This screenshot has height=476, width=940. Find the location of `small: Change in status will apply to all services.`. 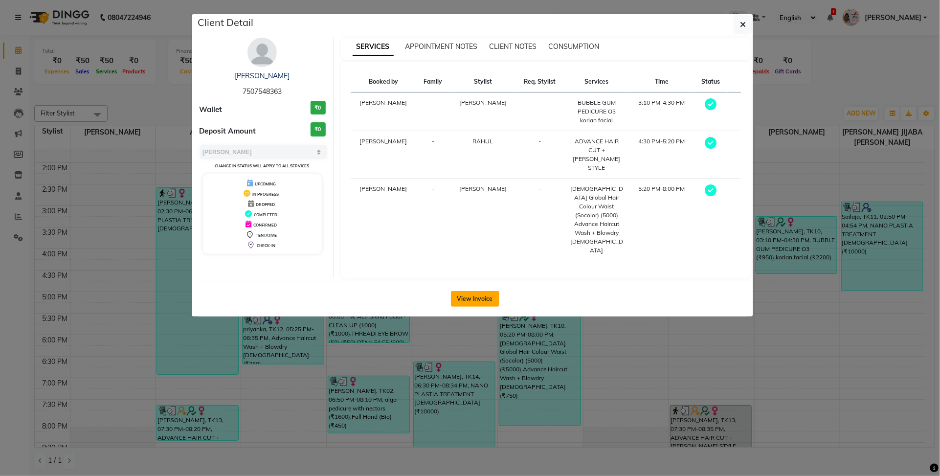

small: Change in status will apply to all services. is located at coordinates (262, 166).